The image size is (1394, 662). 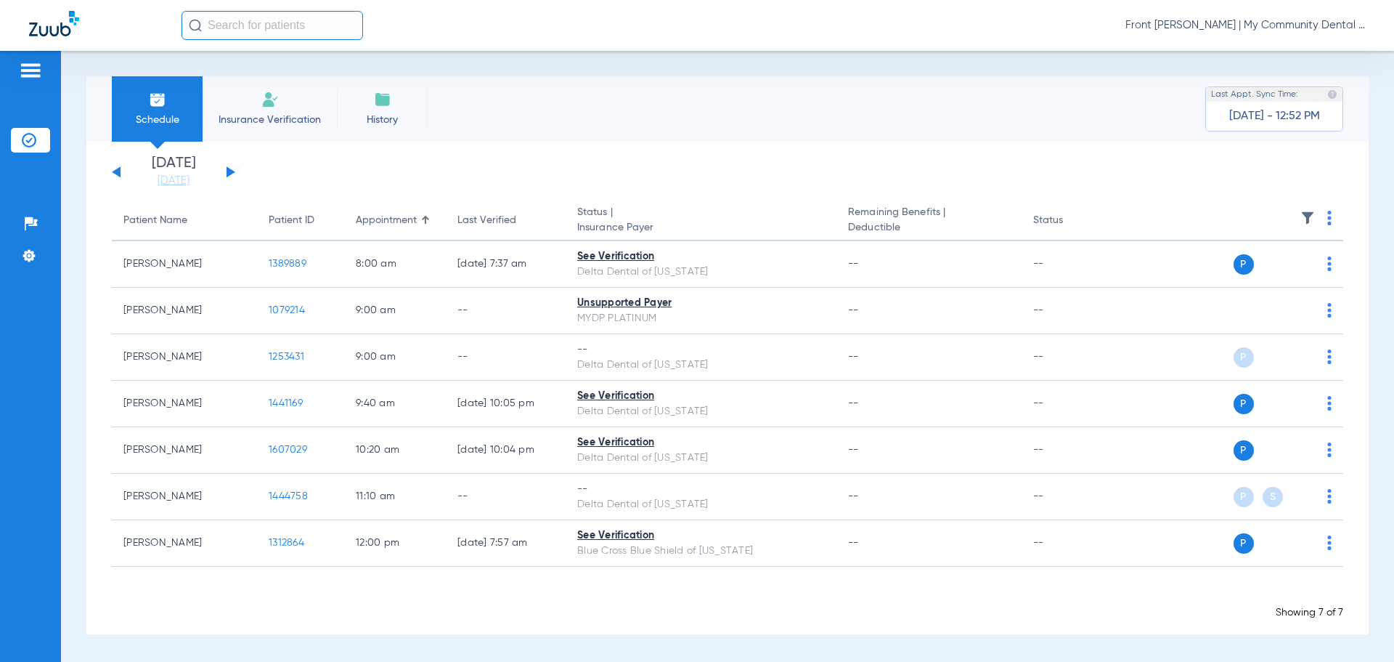 I want to click on span: 1444758, so click(x=288, y=496).